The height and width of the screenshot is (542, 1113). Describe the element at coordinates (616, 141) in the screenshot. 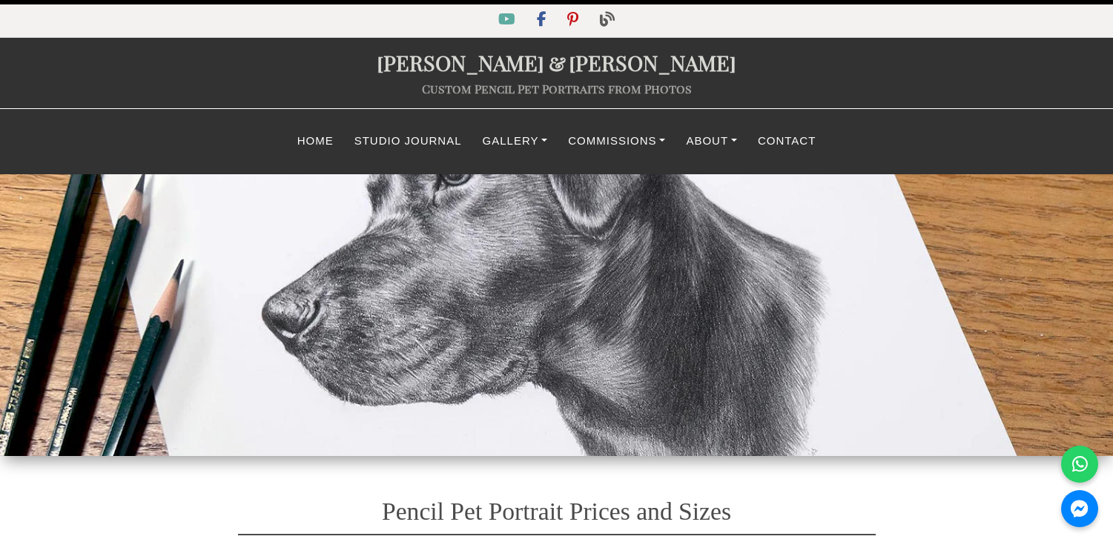

I see `a: Commissions` at that location.